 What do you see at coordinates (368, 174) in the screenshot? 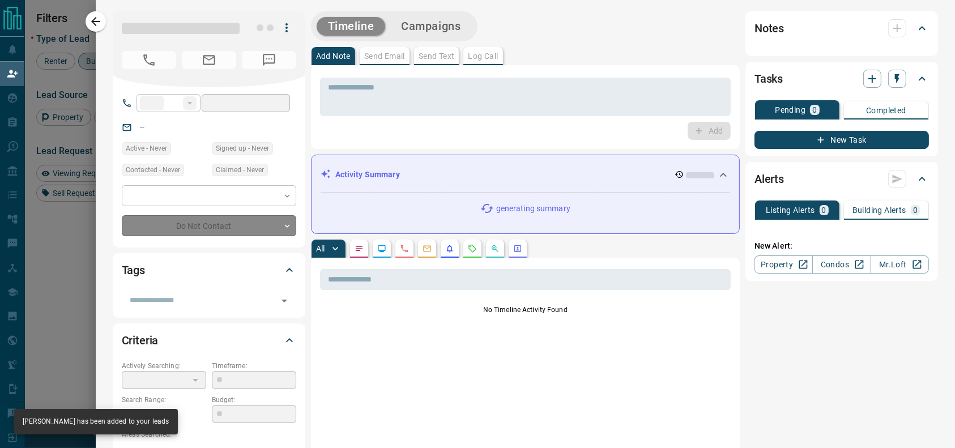
I see `p: Activity Summary` at bounding box center [368, 174].